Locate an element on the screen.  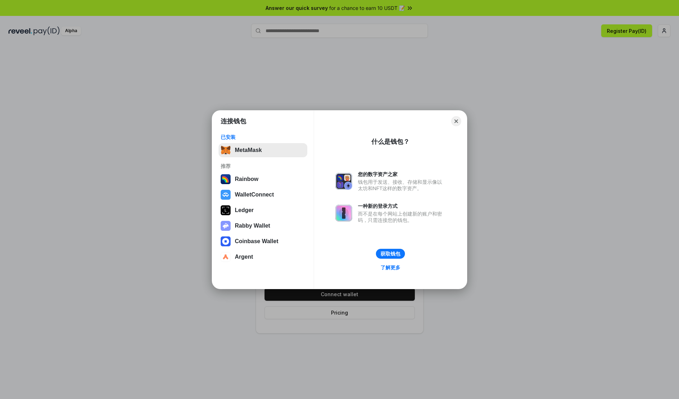
div: Rabby Wallet is located at coordinates (253, 226).